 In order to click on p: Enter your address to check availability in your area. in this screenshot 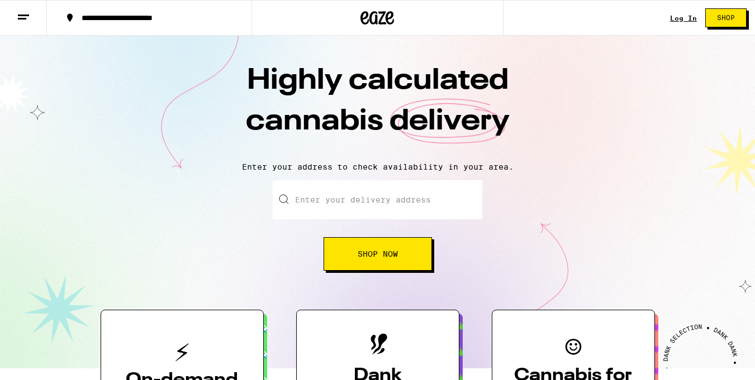, I will do `click(377, 167)`.